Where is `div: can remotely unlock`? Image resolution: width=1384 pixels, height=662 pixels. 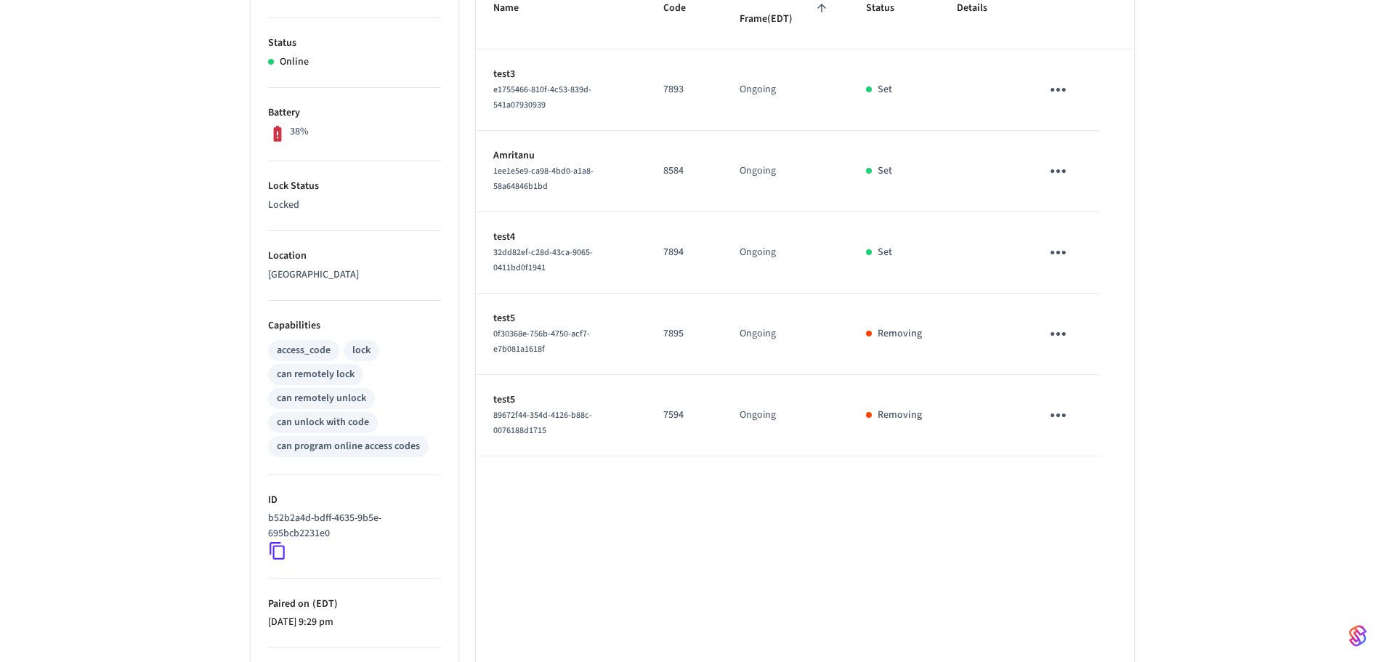
div: can remotely unlock is located at coordinates (321, 398).